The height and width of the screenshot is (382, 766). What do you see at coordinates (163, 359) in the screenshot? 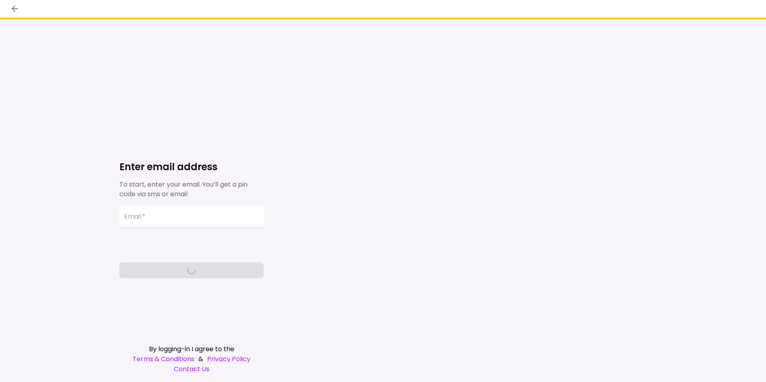
I see `a: Terms & Conditions` at bounding box center [163, 359].